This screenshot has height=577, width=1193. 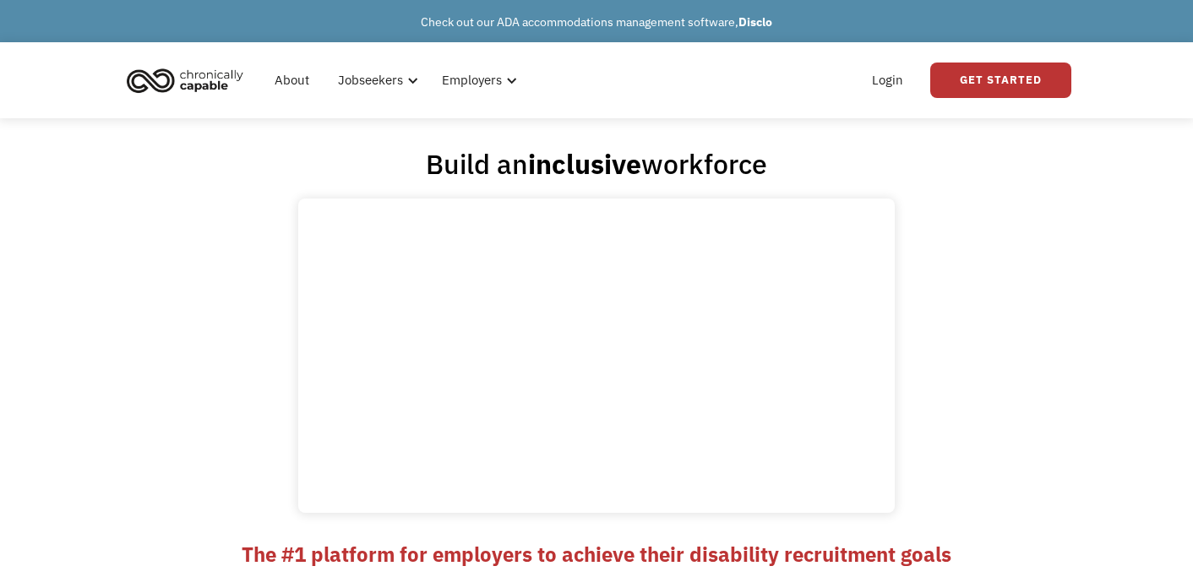 What do you see at coordinates (755, 22) in the screenshot?
I see `strong: Disclo` at bounding box center [755, 22].